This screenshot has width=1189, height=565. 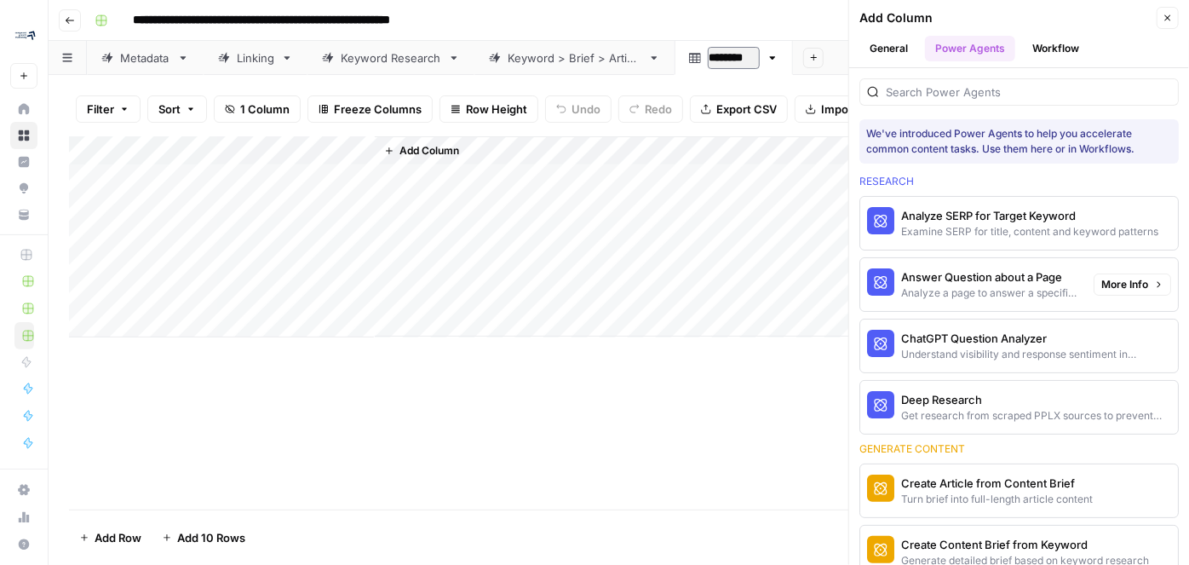 I want to click on span: Add Column, so click(x=429, y=151).